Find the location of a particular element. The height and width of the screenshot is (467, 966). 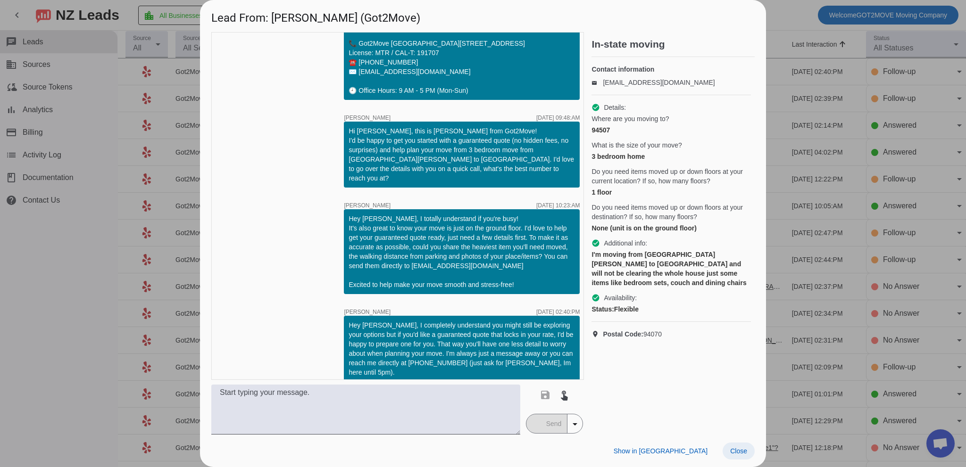

span: Availability: is located at coordinates (620, 298).